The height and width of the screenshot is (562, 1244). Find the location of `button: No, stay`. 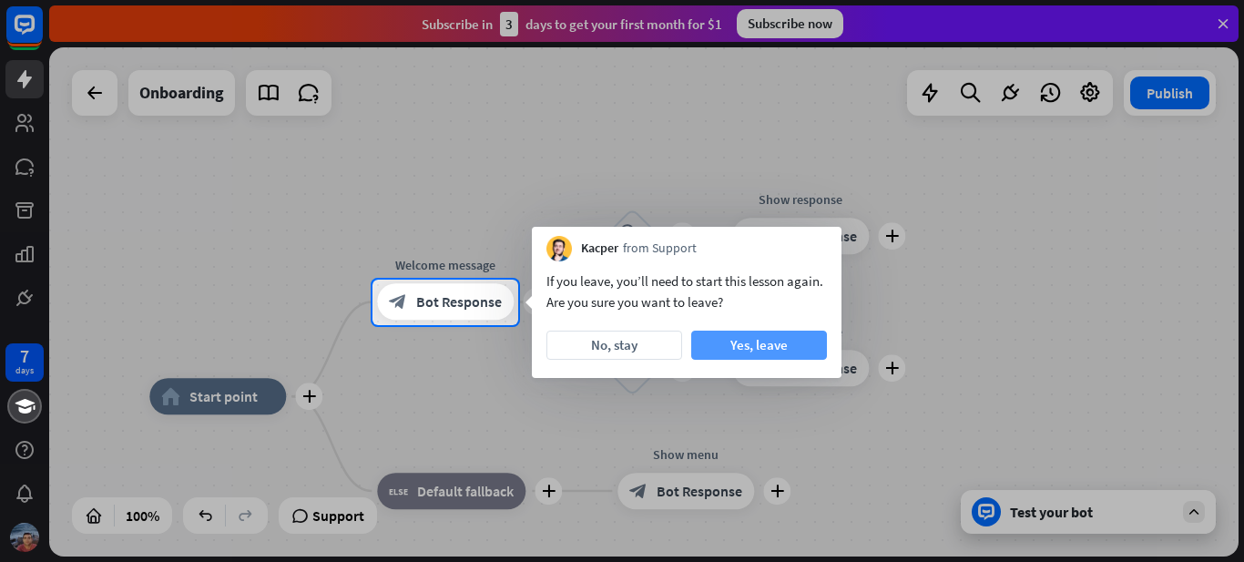

button: No, stay is located at coordinates (614, 345).